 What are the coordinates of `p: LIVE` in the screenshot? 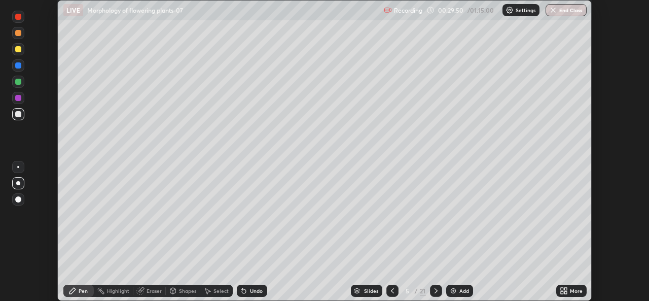 It's located at (73, 10).